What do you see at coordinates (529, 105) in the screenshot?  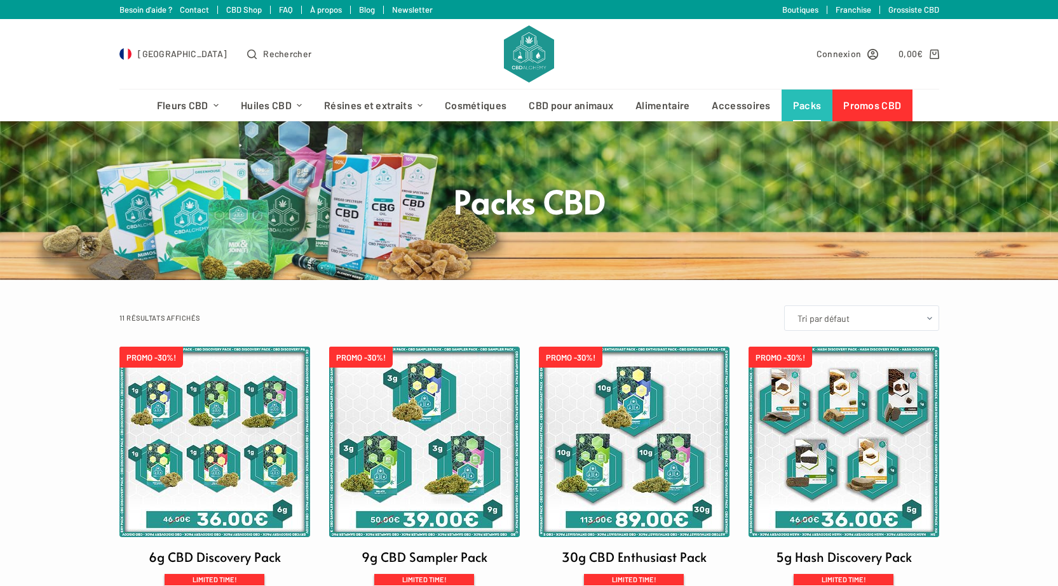 I see `nav: Menu d’en-tête` at bounding box center [529, 105].